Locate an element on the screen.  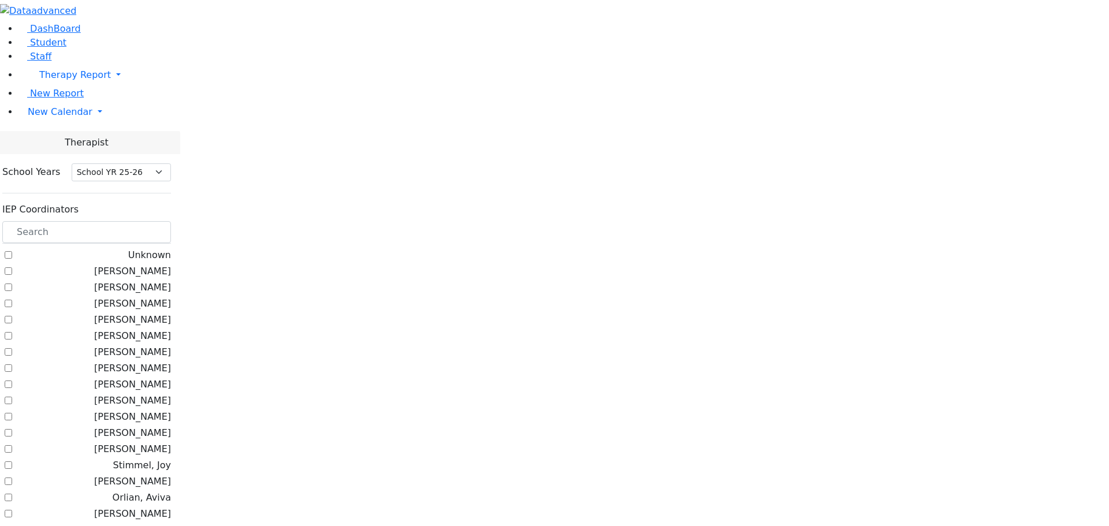
span: Therapist is located at coordinates (86, 143).